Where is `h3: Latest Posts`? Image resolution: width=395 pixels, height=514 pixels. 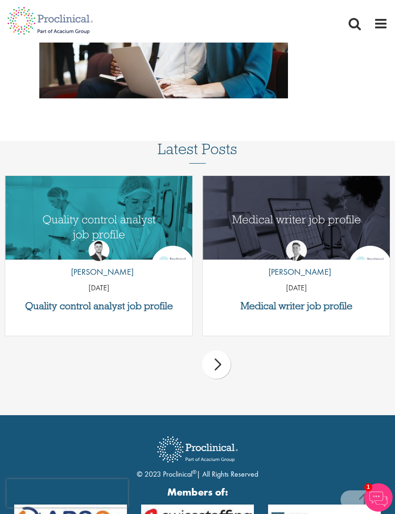
h3: Latest Posts is located at coordinates (197, 152).